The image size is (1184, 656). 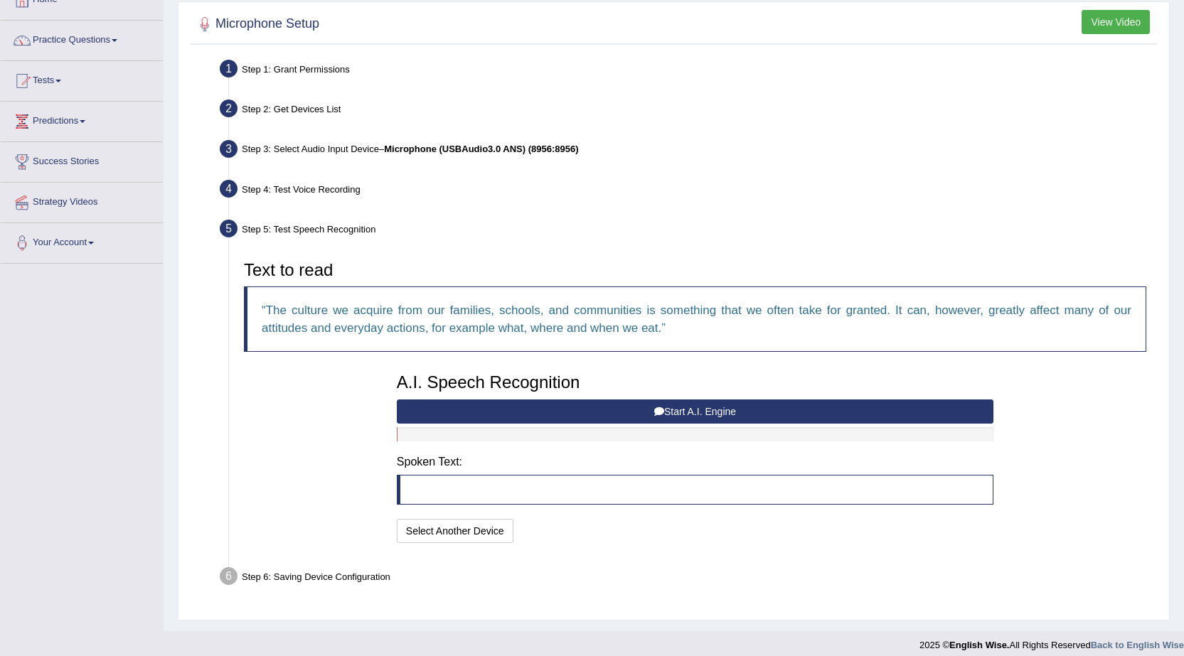 I want to click on a: Tests, so click(x=82, y=79).